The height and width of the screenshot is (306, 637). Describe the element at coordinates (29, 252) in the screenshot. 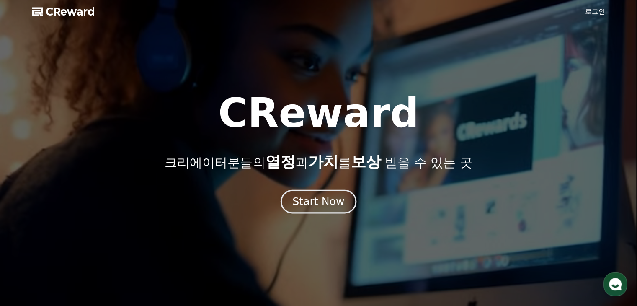

I see `span: 홈` at that location.